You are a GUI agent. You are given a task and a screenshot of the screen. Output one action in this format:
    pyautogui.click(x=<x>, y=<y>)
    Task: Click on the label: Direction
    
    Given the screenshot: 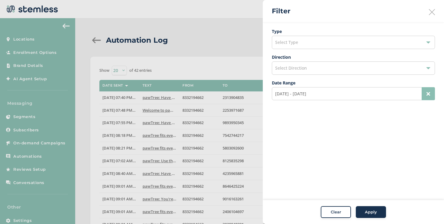 What is the action you would take?
    pyautogui.click(x=354, y=57)
    